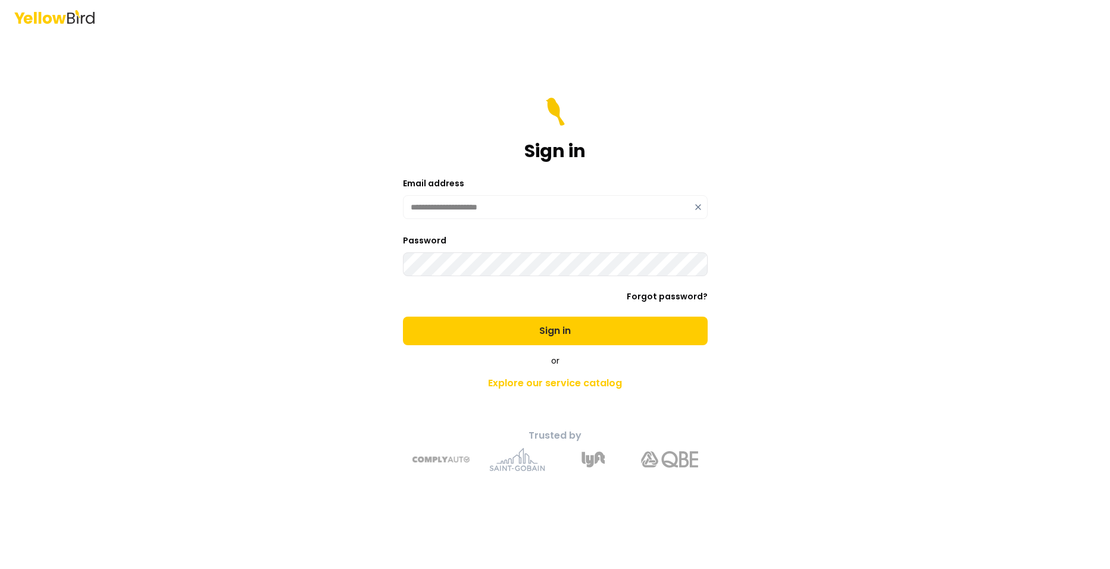 This screenshot has height=569, width=1110. I want to click on a: Explore our service catalog, so click(555, 383).